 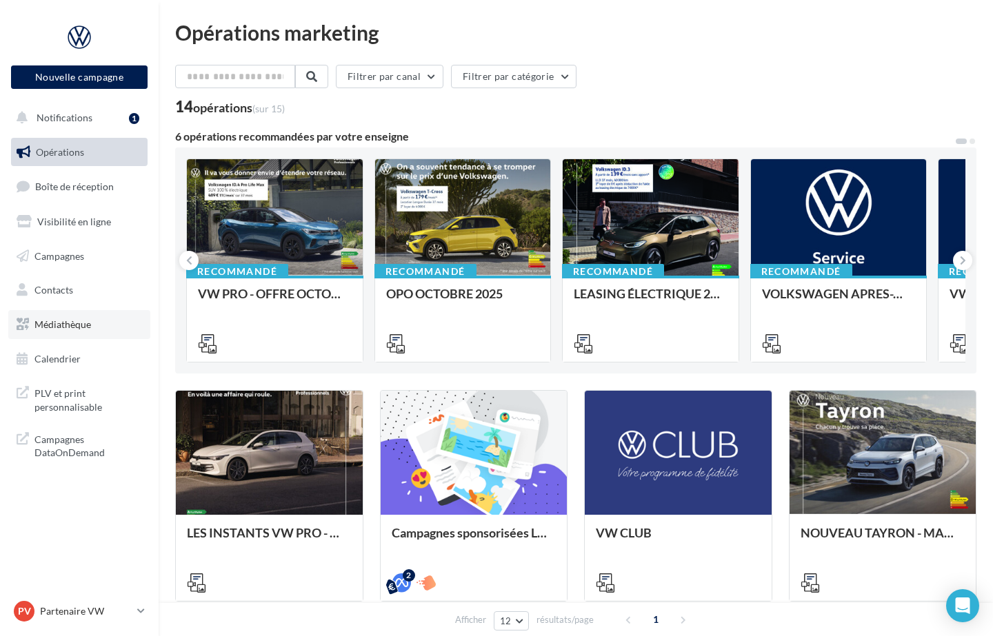 What do you see at coordinates (565, 620) in the screenshot?
I see `span: résultats/page` at bounding box center [565, 620].